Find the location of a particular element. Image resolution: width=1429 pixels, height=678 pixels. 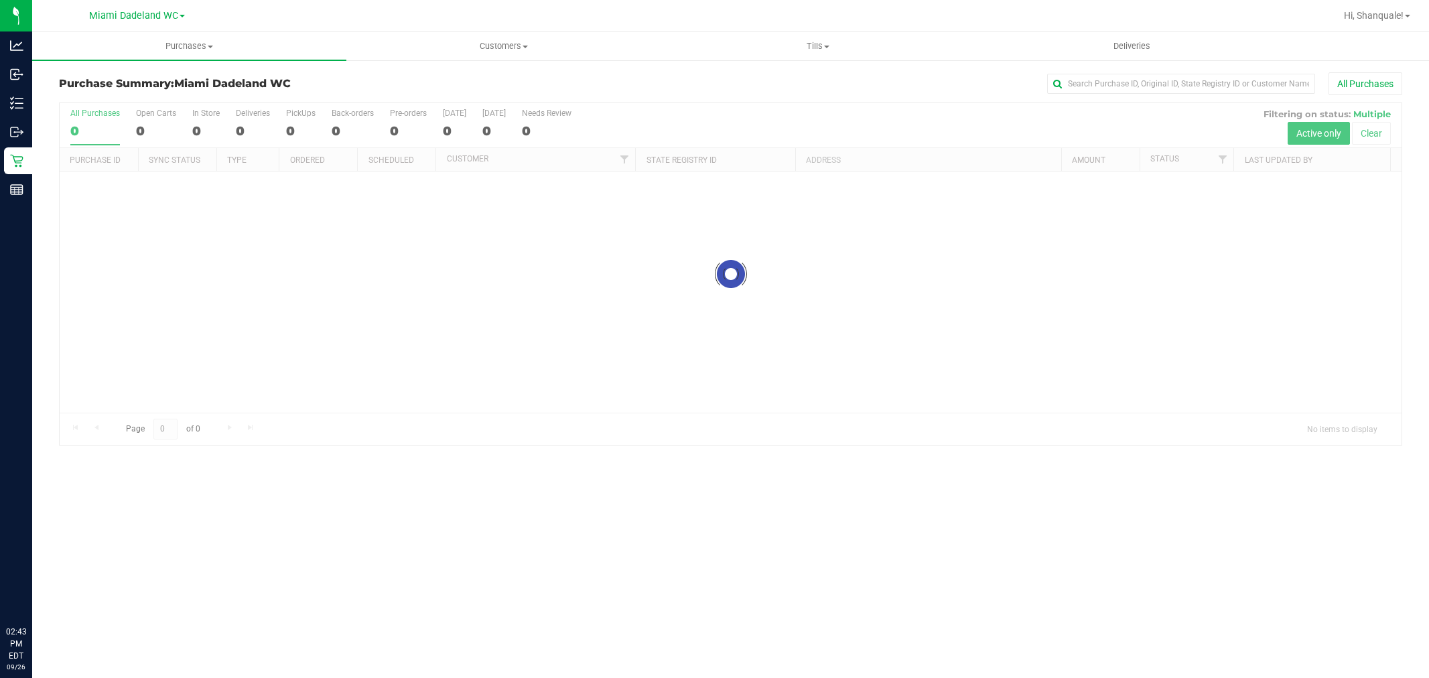

inline-svg: Inventory is located at coordinates (17, 103).